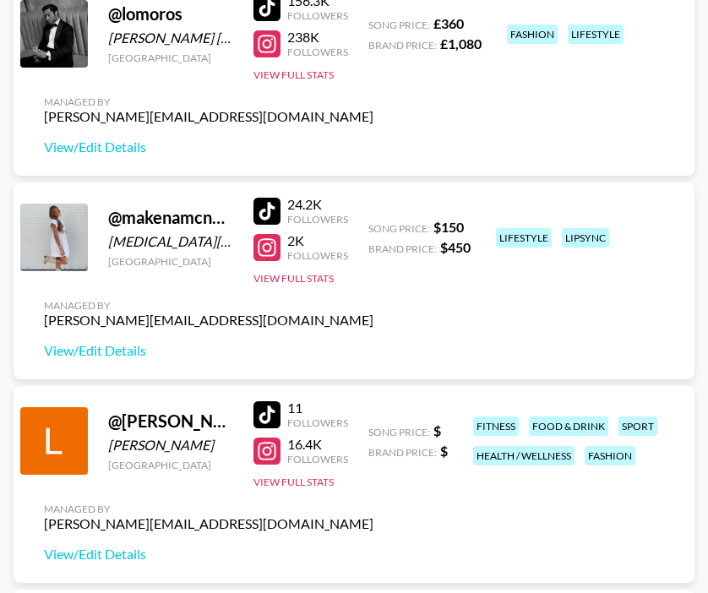  Describe the element at coordinates (318, 408) in the screenshot. I see `div: 11` at that location.